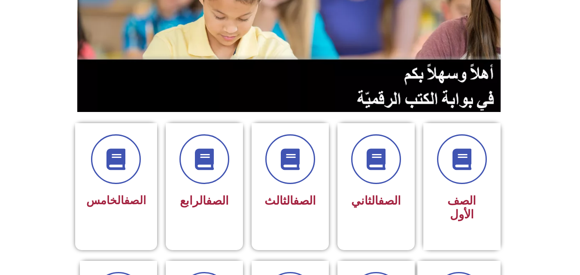 The width and height of the screenshot is (580, 275). Describe the element at coordinates (116, 200) in the screenshot. I see `span: الخامس` at that location.